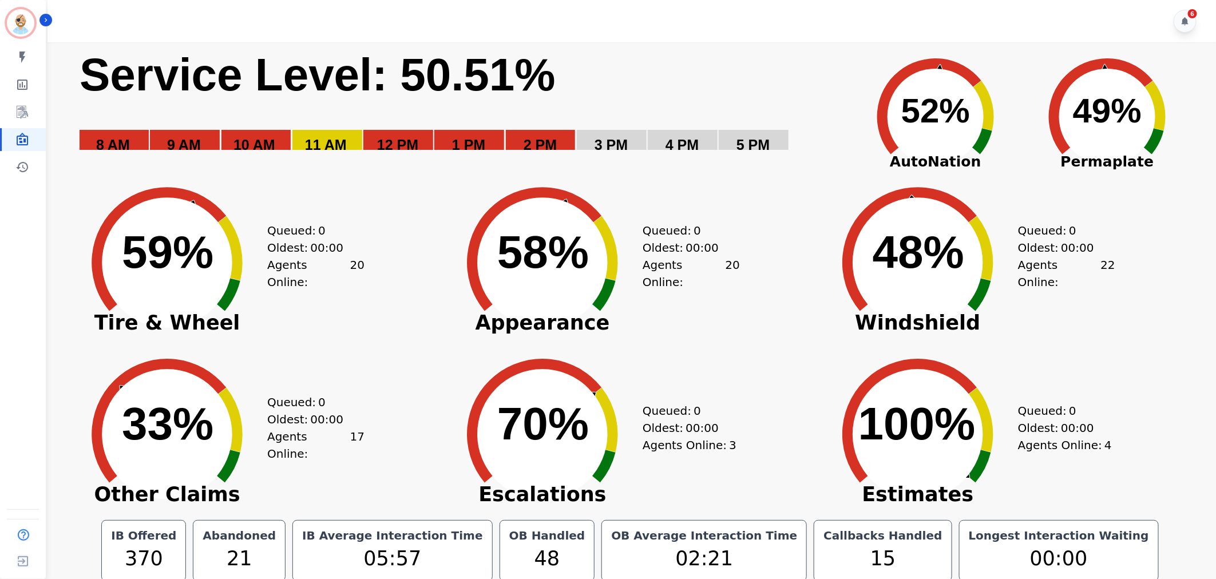  Describe the element at coordinates (144, 535) in the screenshot. I see `div: IB Offered` at that location.